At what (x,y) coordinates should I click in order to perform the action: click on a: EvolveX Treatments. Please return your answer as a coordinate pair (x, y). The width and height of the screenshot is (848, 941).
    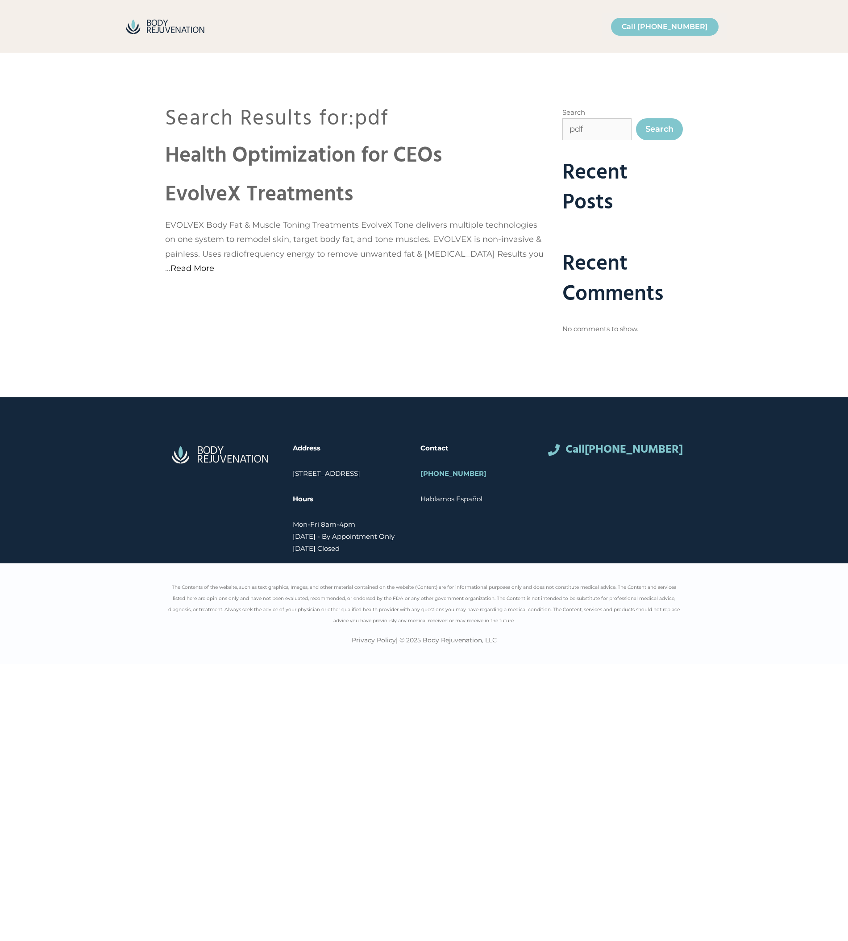
    Looking at the image, I should click on (259, 195).